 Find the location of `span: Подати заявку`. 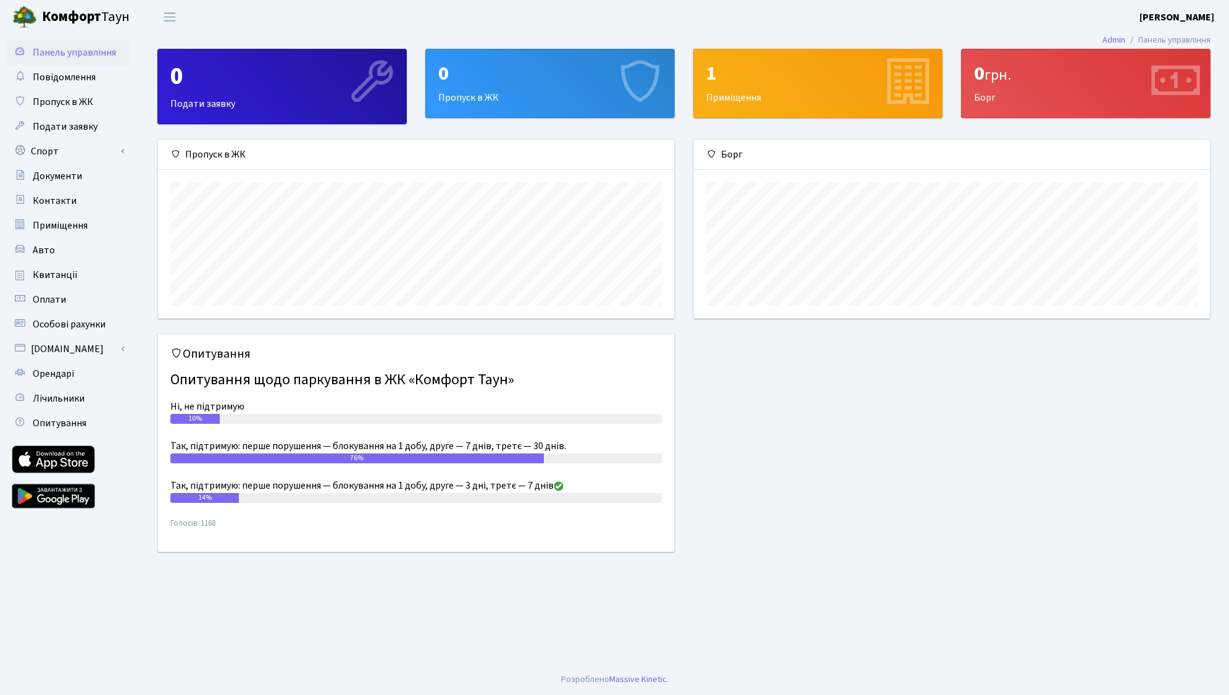

span: Подати заявку is located at coordinates (65, 127).